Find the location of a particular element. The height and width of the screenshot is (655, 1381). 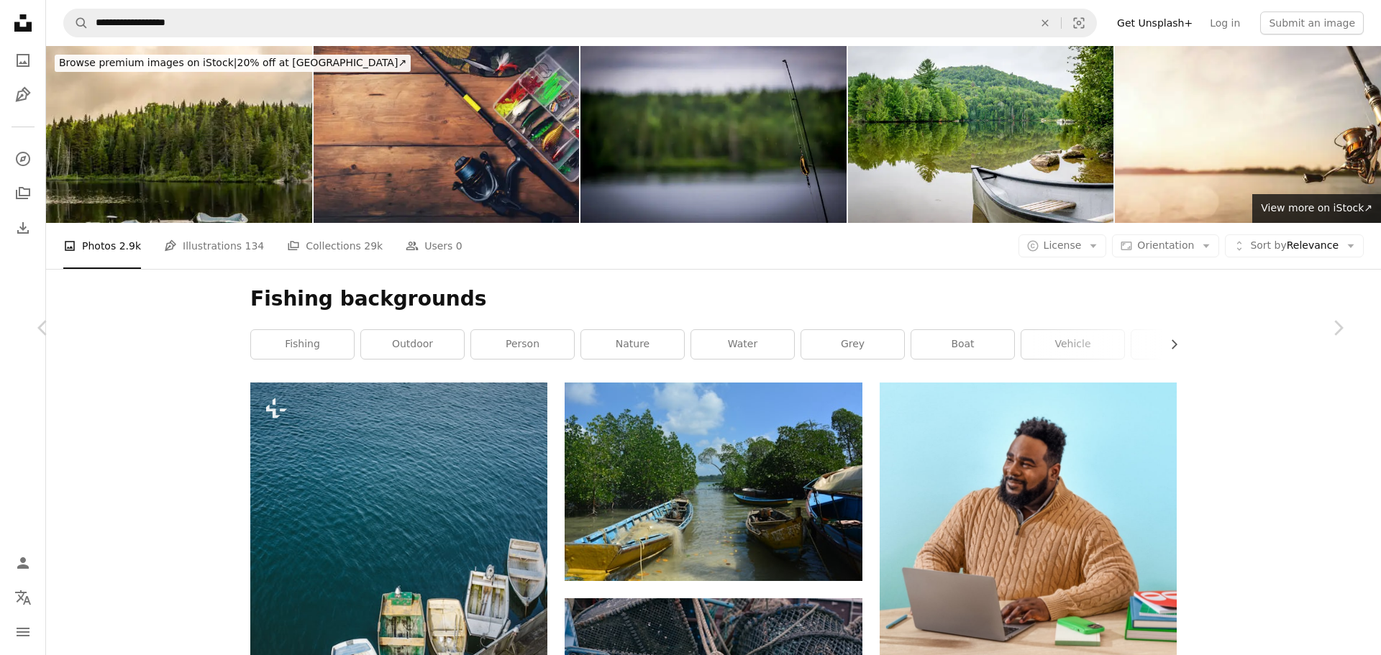

a: nature is located at coordinates (632, 345).